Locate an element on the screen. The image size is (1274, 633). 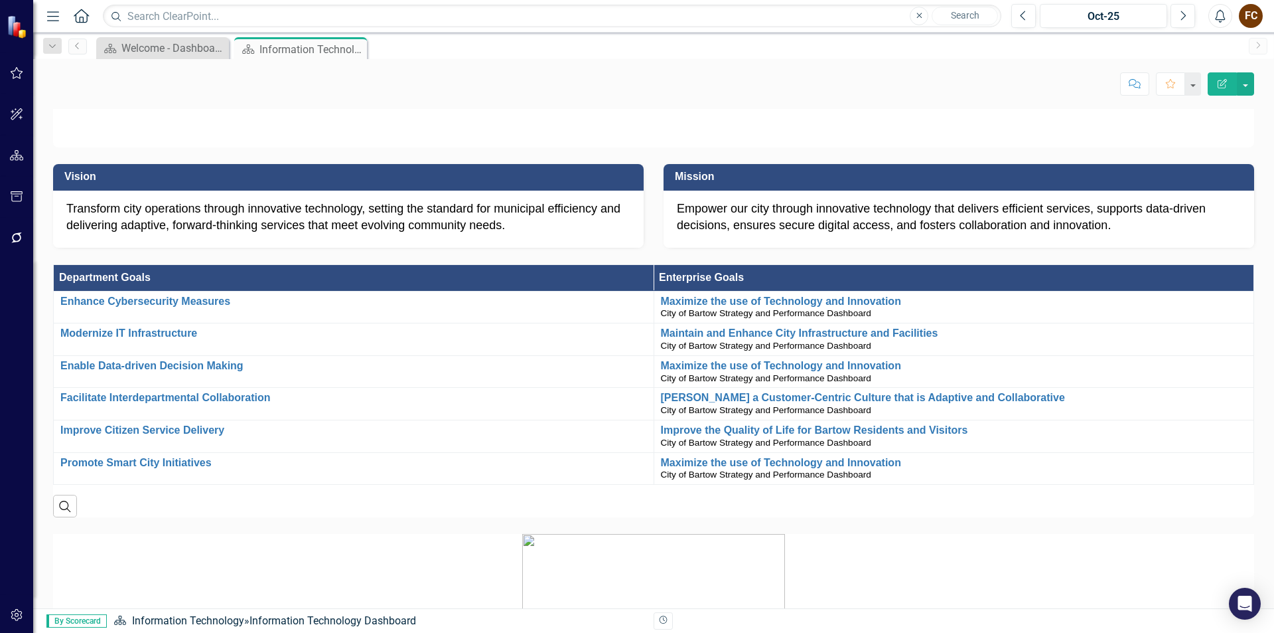
h3: Mission is located at coordinates (961, 177).